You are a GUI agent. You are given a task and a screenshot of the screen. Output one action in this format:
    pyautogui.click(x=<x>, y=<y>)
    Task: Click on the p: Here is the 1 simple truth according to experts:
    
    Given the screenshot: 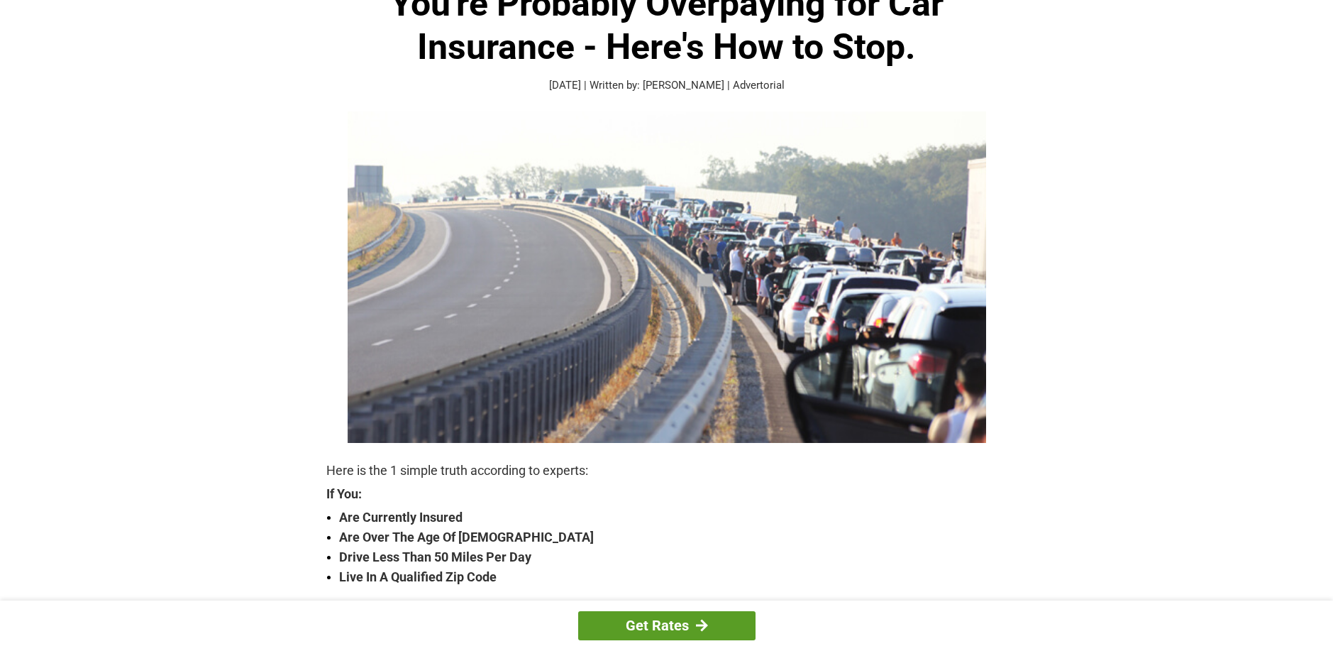 What is the action you would take?
    pyautogui.click(x=667, y=470)
    